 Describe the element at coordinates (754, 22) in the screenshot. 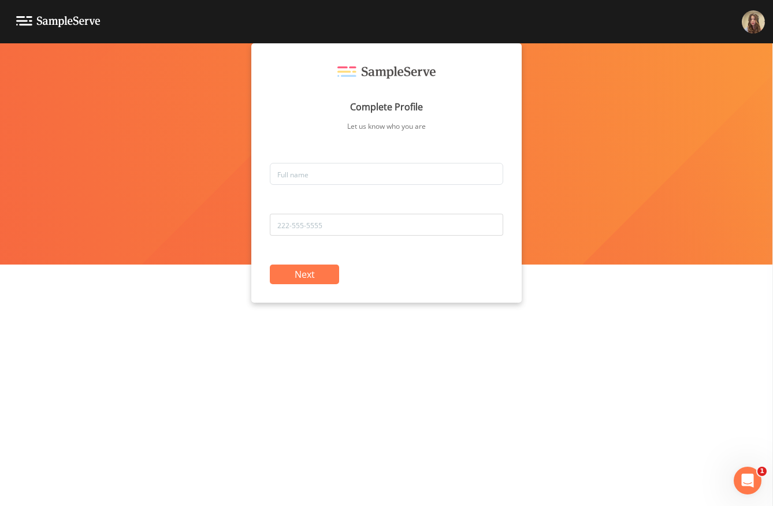

I see `img: c219073464988e474273b47184ec4287` at that location.